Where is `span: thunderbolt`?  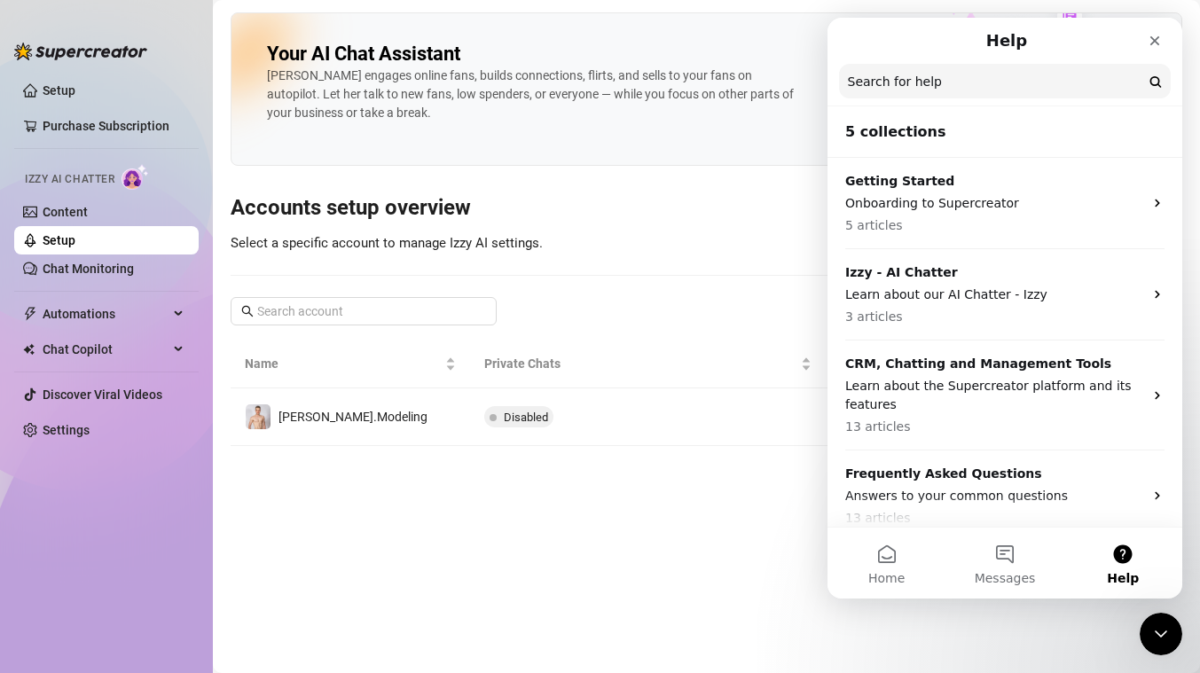 span: thunderbolt is located at coordinates (30, 314).